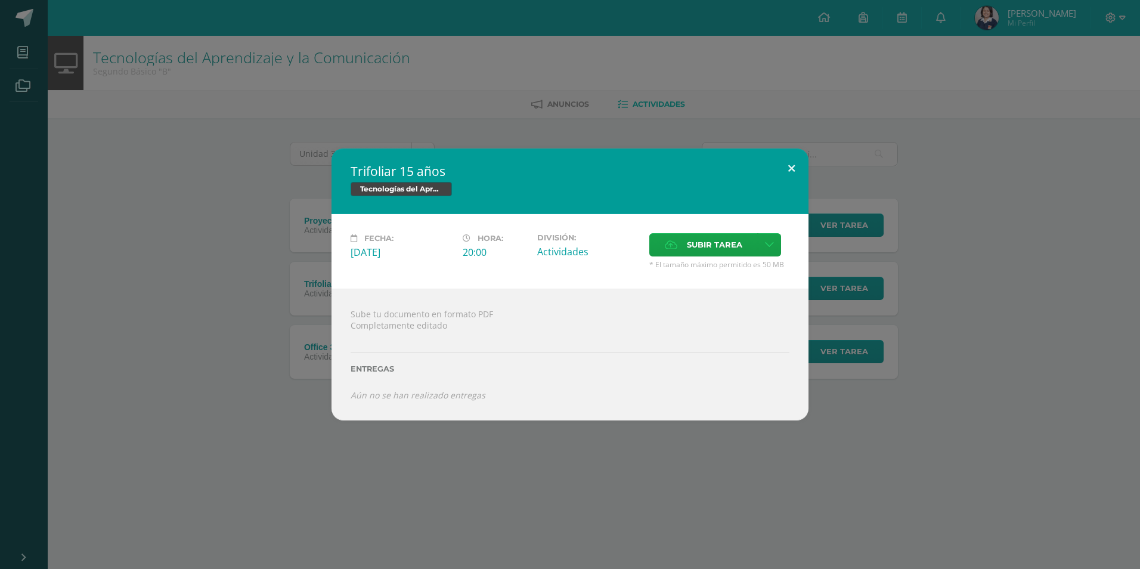  Describe the element at coordinates (719, 264) in the screenshot. I see `span: * El tamaño máximo permitido es 50 MB` at that location.